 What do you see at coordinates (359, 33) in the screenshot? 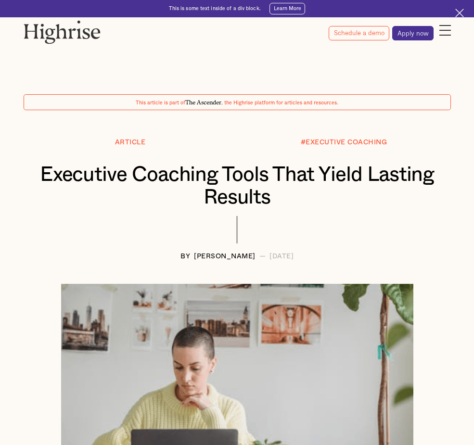
I see `a: Schedule a demo` at bounding box center [359, 33].